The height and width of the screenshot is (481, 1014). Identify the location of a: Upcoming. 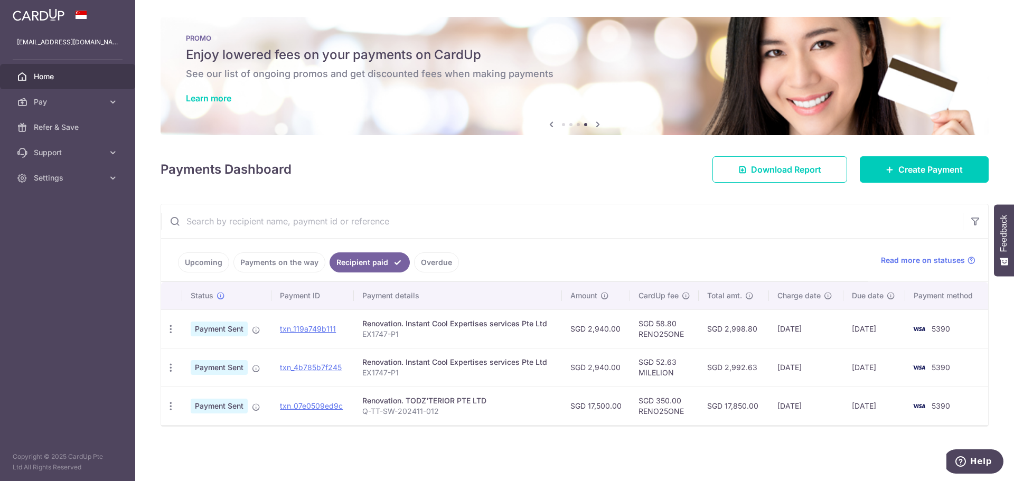
(203, 263).